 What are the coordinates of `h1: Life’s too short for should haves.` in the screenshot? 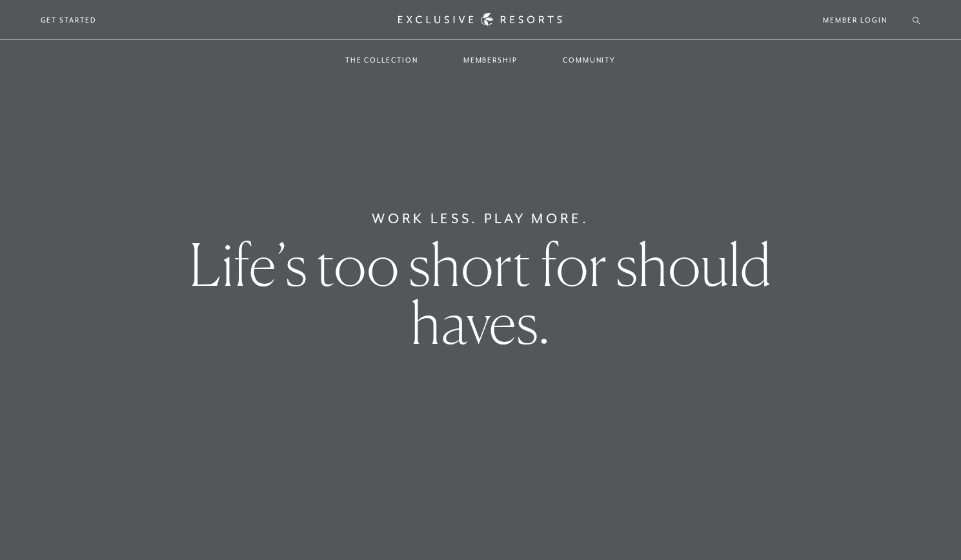 It's located at (480, 294).